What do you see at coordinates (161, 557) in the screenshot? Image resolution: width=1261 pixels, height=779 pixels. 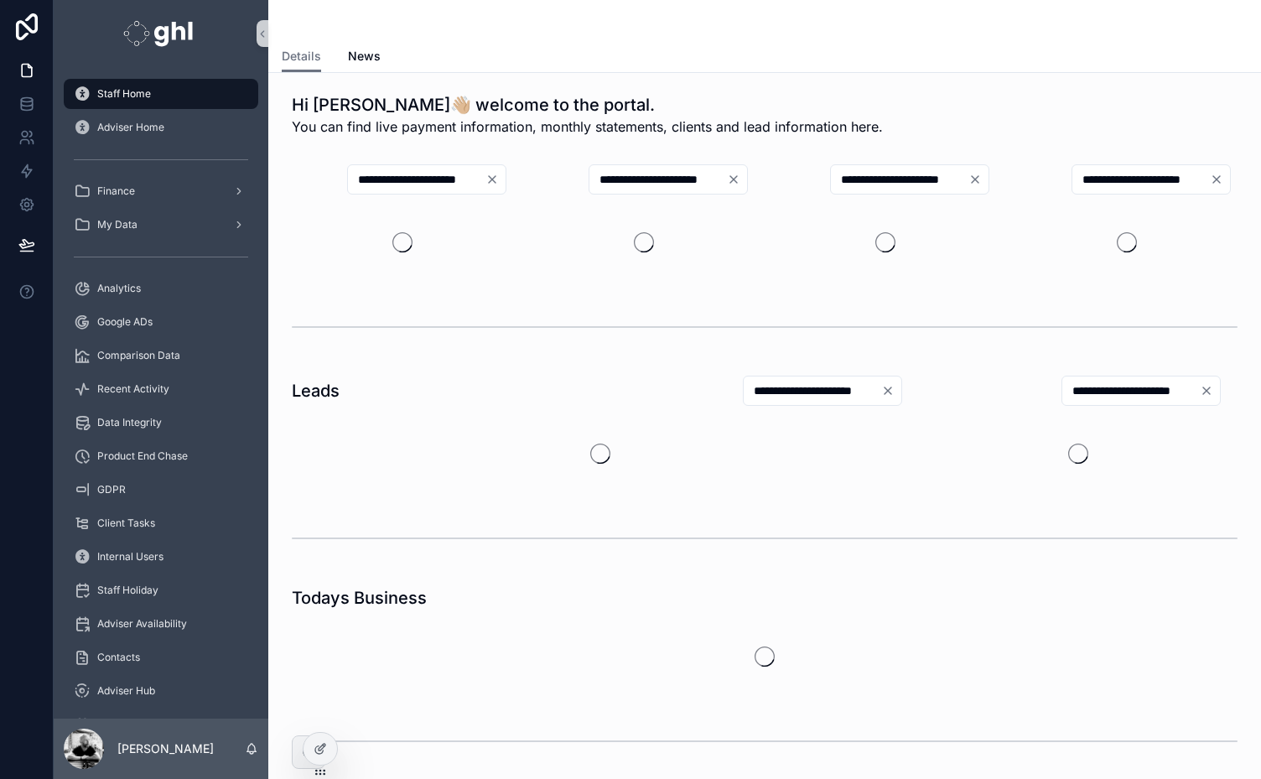 I see `a: Internal Users` at bounding box center [161, 557].